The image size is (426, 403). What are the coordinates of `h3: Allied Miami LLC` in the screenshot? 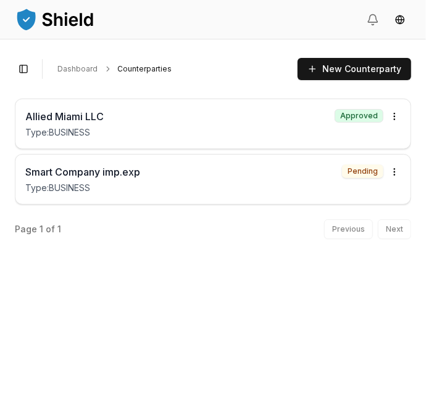 It's located at (180, 117).